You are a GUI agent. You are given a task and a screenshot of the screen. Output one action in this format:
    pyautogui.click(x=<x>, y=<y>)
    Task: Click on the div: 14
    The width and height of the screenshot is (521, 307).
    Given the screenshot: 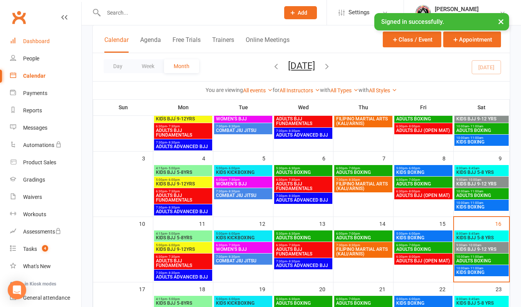 What is the action you would take?
    pyautogui.click(x=386, y=223)
    